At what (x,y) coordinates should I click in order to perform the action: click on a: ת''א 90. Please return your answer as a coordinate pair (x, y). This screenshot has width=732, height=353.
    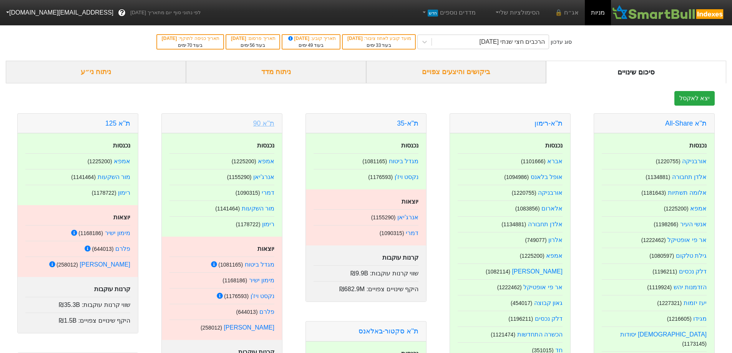
    Looking at the image, I should click on (264, 123).